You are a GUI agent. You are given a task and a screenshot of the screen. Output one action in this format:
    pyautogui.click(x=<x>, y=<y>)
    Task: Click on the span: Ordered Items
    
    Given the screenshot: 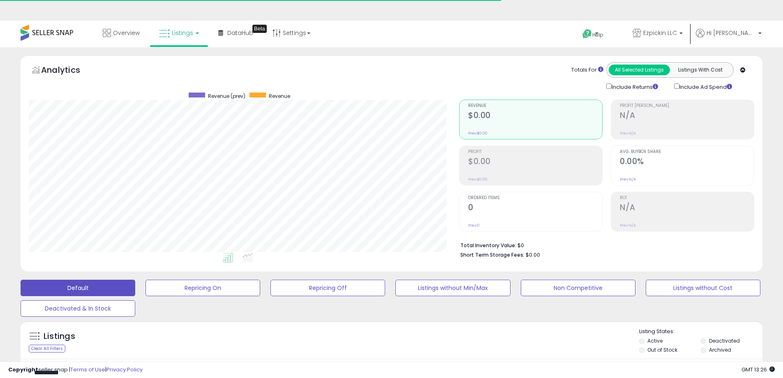 What is the action you would take?
    pyautogui.click(x=535, y=198)
    